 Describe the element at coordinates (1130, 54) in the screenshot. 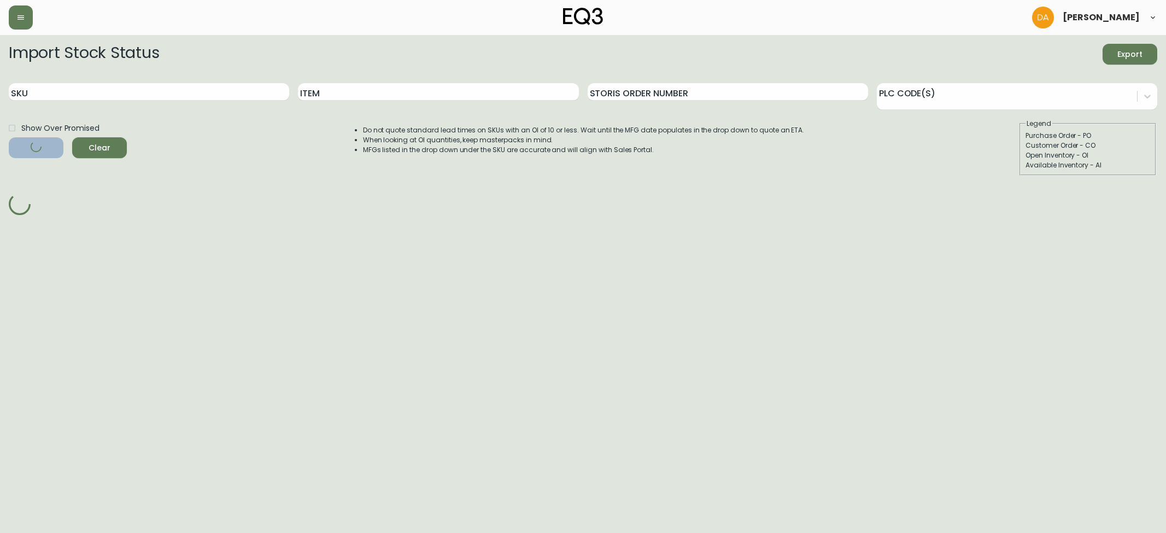

I see `button: Export` at that location.